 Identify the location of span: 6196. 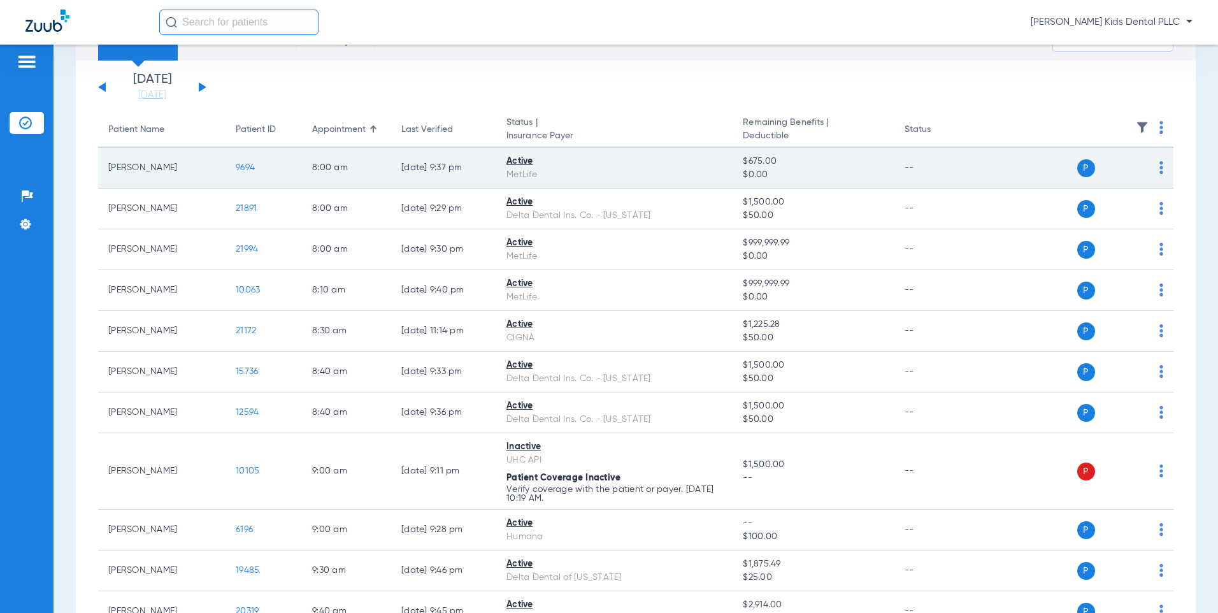
(244, 529).